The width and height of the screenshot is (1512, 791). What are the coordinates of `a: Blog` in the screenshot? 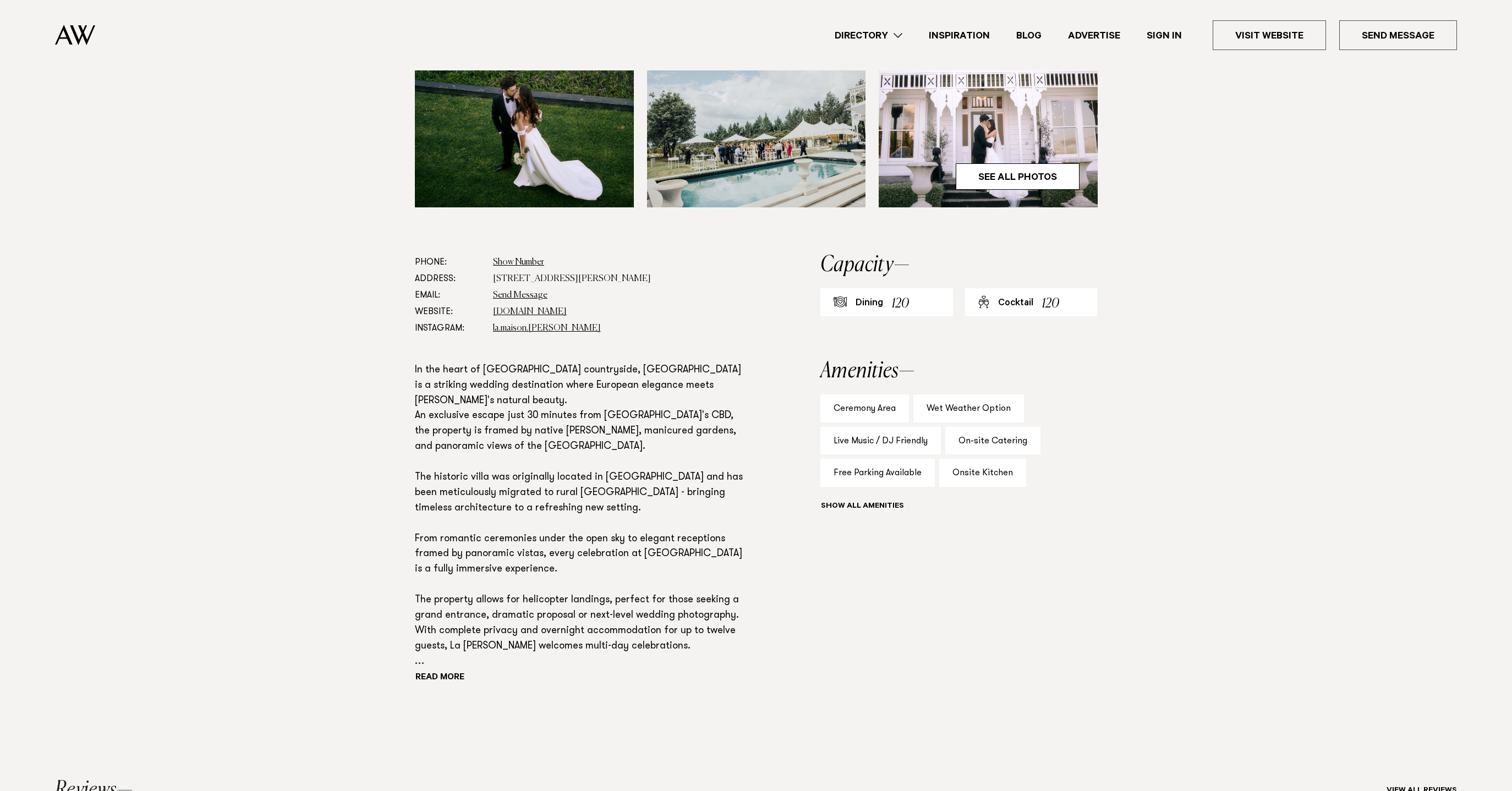 It's located at (1029, 35).